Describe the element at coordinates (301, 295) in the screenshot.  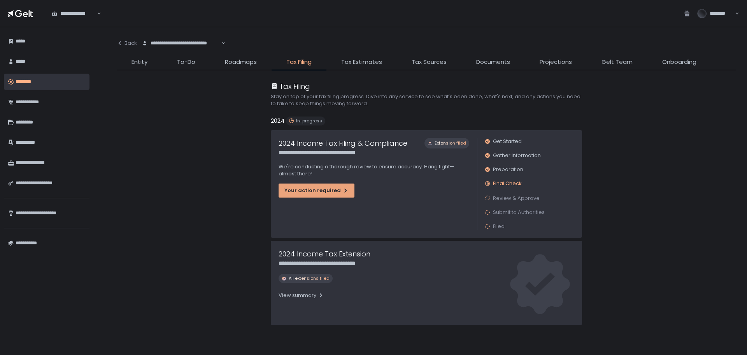
I see `div: View summary` at that location.